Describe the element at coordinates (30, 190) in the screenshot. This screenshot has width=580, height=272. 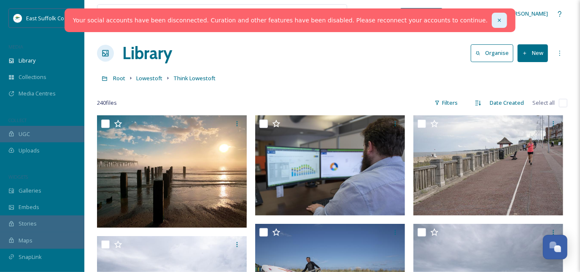
I see `span: Galleries` at that location.